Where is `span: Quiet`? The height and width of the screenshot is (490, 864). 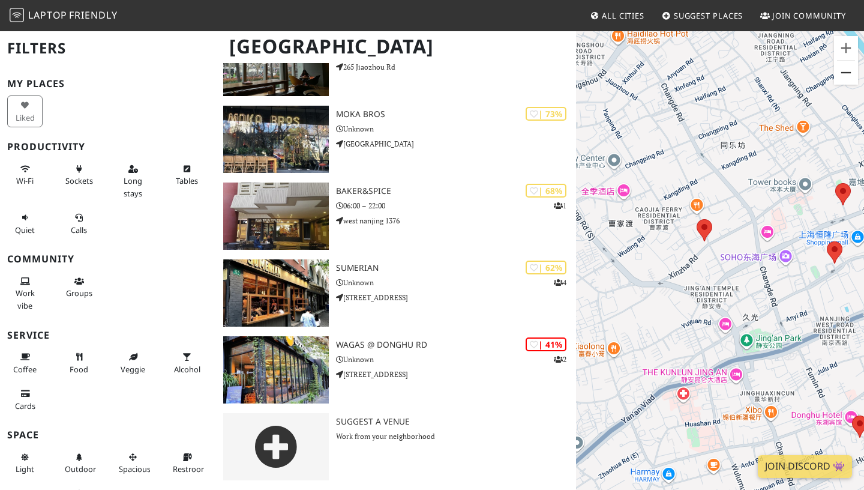 span: Quiet is located at coordinates (25, 230).